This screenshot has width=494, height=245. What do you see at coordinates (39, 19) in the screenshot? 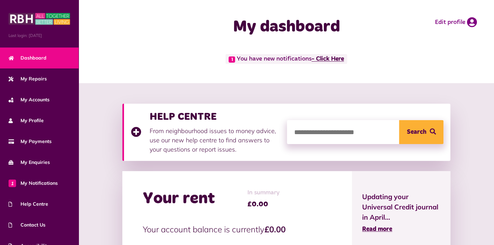
I see `img: MyRBH` at bounding box center [39, 19].